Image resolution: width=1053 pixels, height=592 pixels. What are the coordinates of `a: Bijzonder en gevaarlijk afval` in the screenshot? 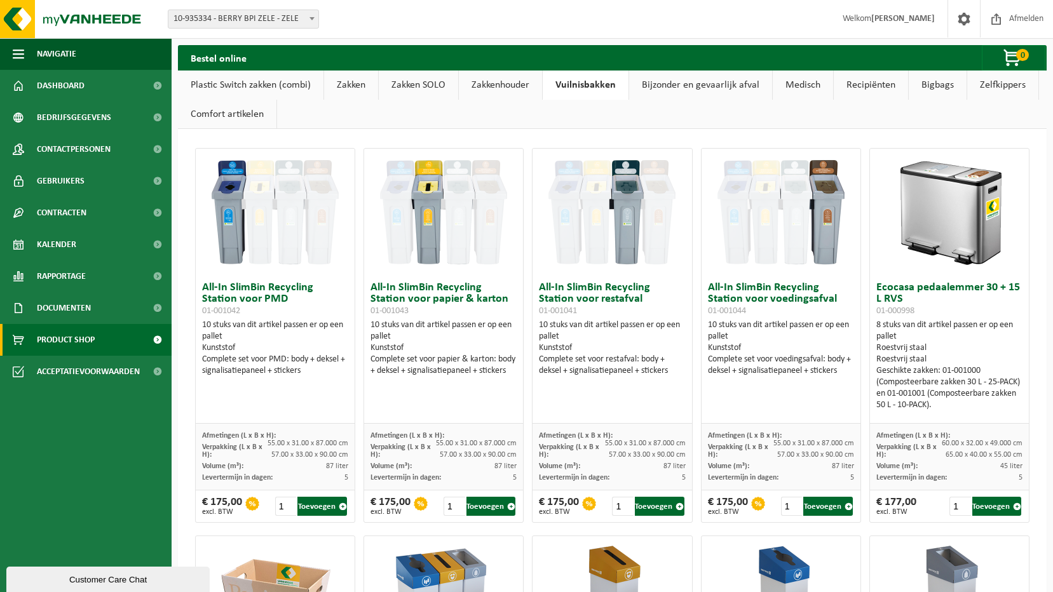 It's located at (700, 85).